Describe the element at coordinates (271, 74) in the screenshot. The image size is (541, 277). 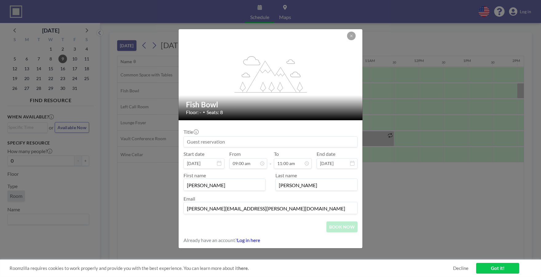
I see `g: flex-grow: 1.2;` at that location.